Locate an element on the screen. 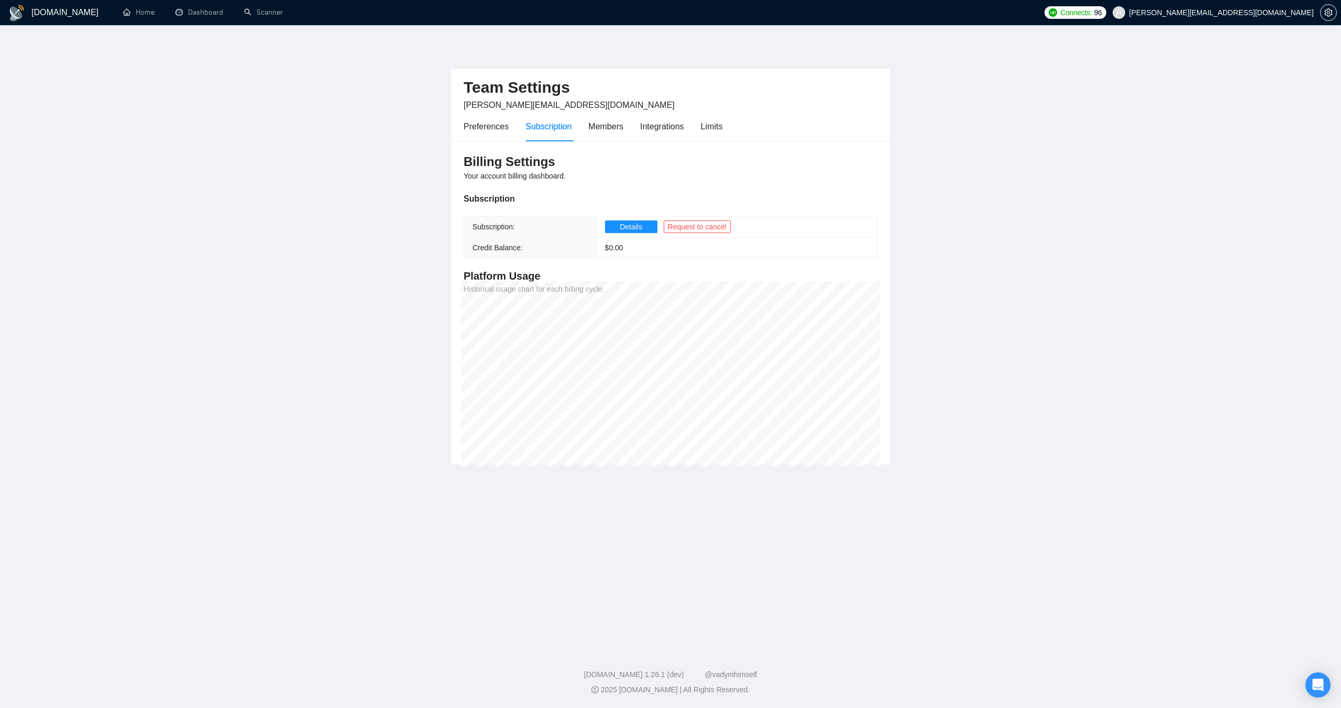  img: upwork-logo.png is located at coordinates (1053, 13).